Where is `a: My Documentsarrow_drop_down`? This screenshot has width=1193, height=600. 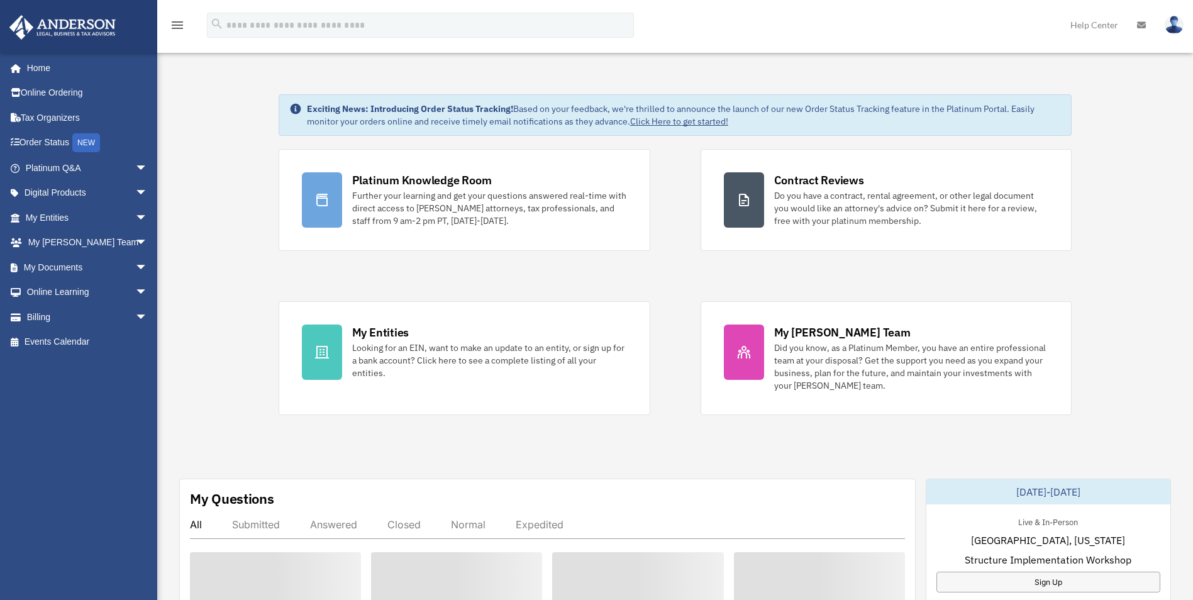 a: My Documentsarrow_drop_down is located at coordinates (87, 267).